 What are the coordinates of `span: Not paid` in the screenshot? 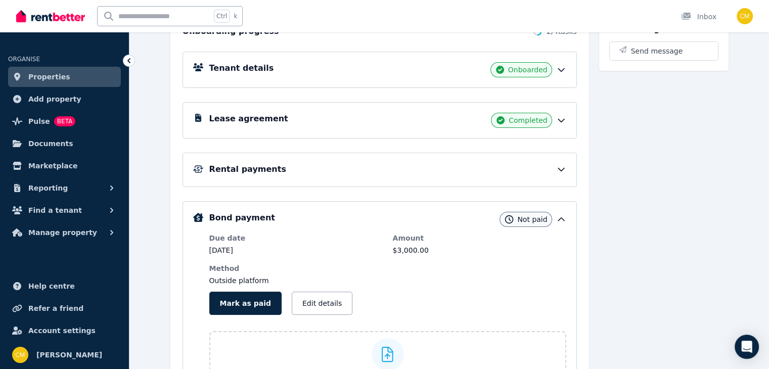 It's located at (532, 219).